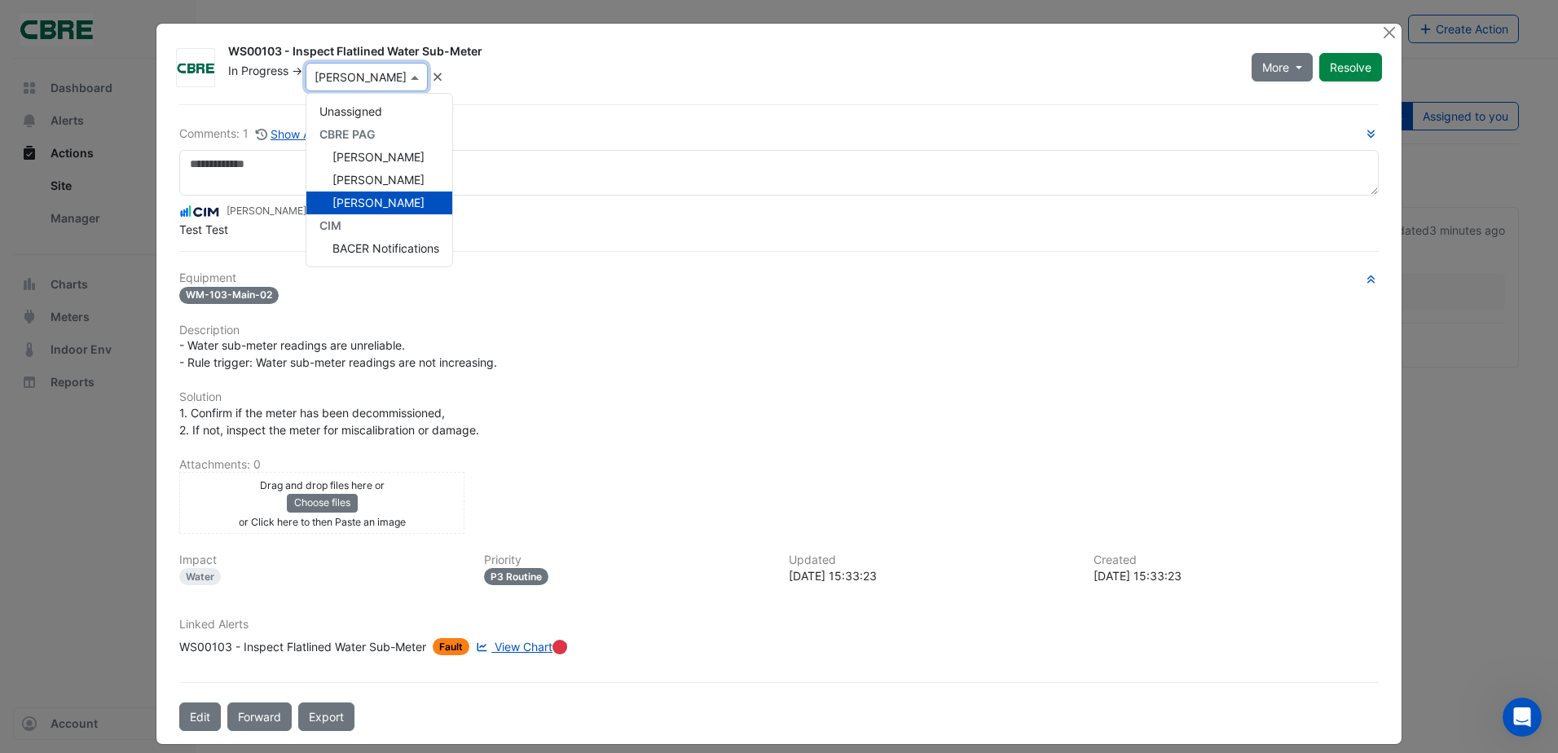 The height and width of the screenshot is (753, 1558). I want to click on small: Drag and drop files here or, so click(322, 485).